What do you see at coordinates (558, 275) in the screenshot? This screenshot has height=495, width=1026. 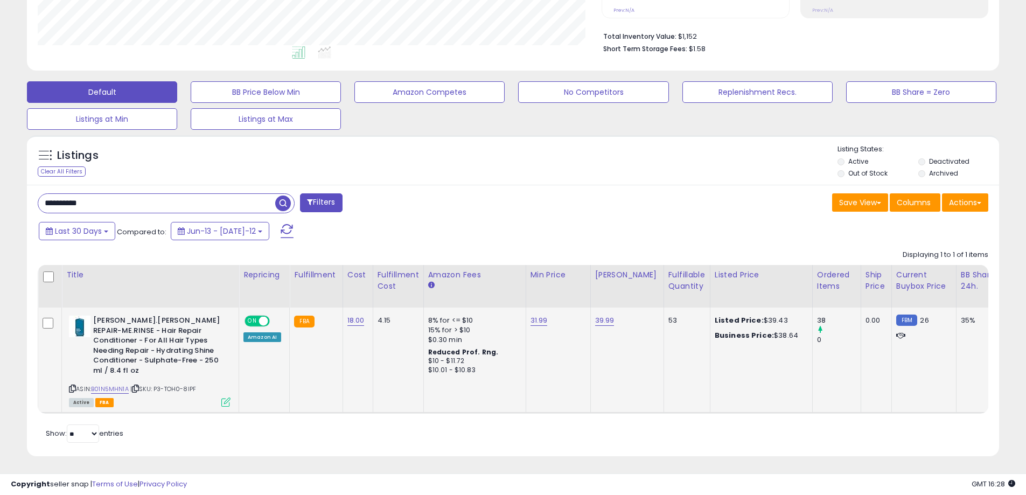 I see `div: Min Price` at bounding box center [558, 275].